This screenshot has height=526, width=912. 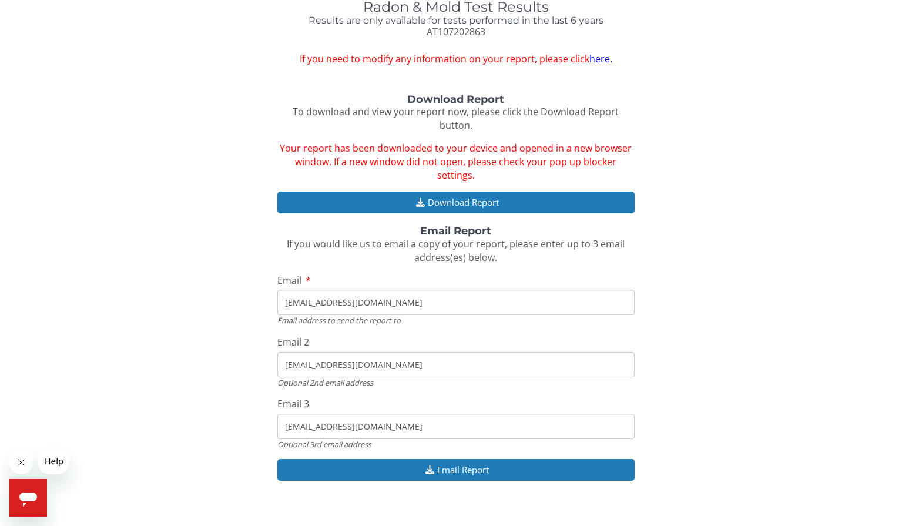 I want to click on div: Optional 3rd email address, so click(x=456, y=444).